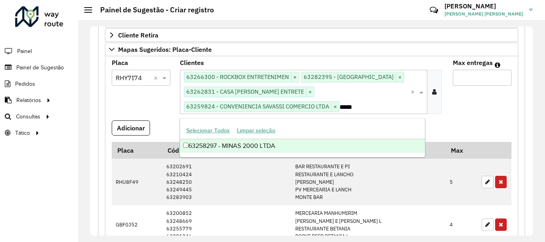 This screenshot has height=242, width=545. Describe the element at coordinates (153, 10) in the screenshot. I see `h2: Painel de Sugestão - Criar registro` at that location.